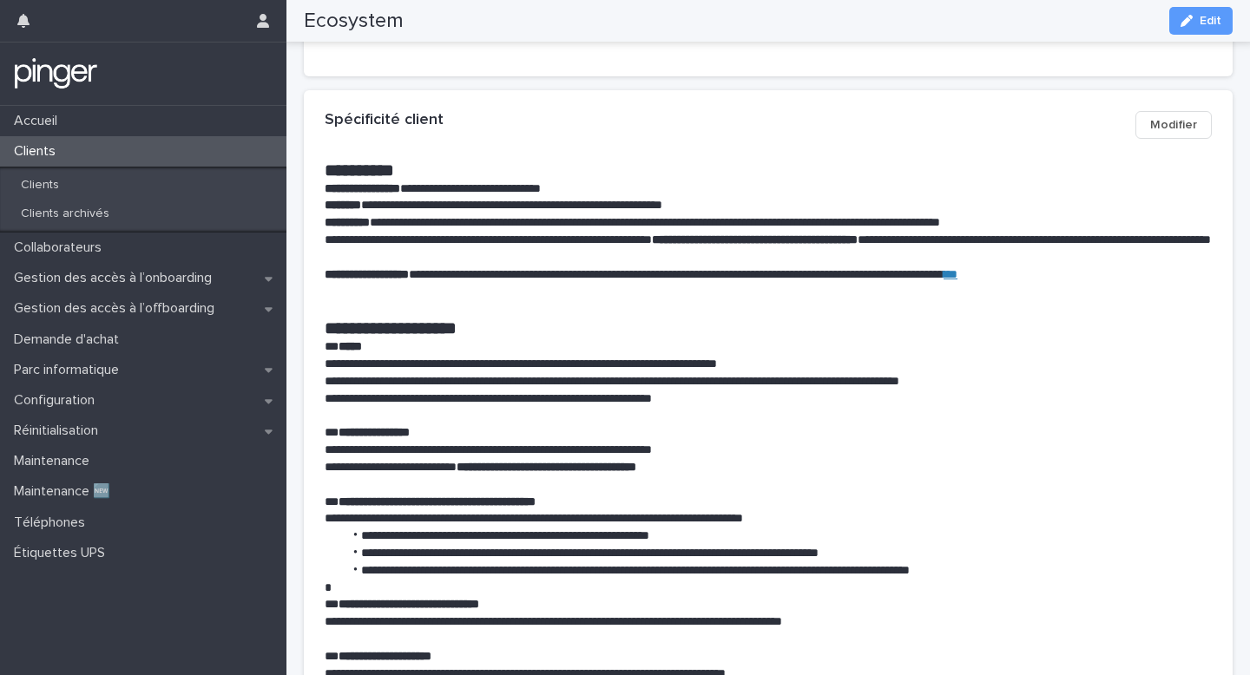 The image size is (1250, 675). Describe the element at coordinates (117, 308) in the screenshot. I see `p: Gestion des accès à l’offboarding` at that location.